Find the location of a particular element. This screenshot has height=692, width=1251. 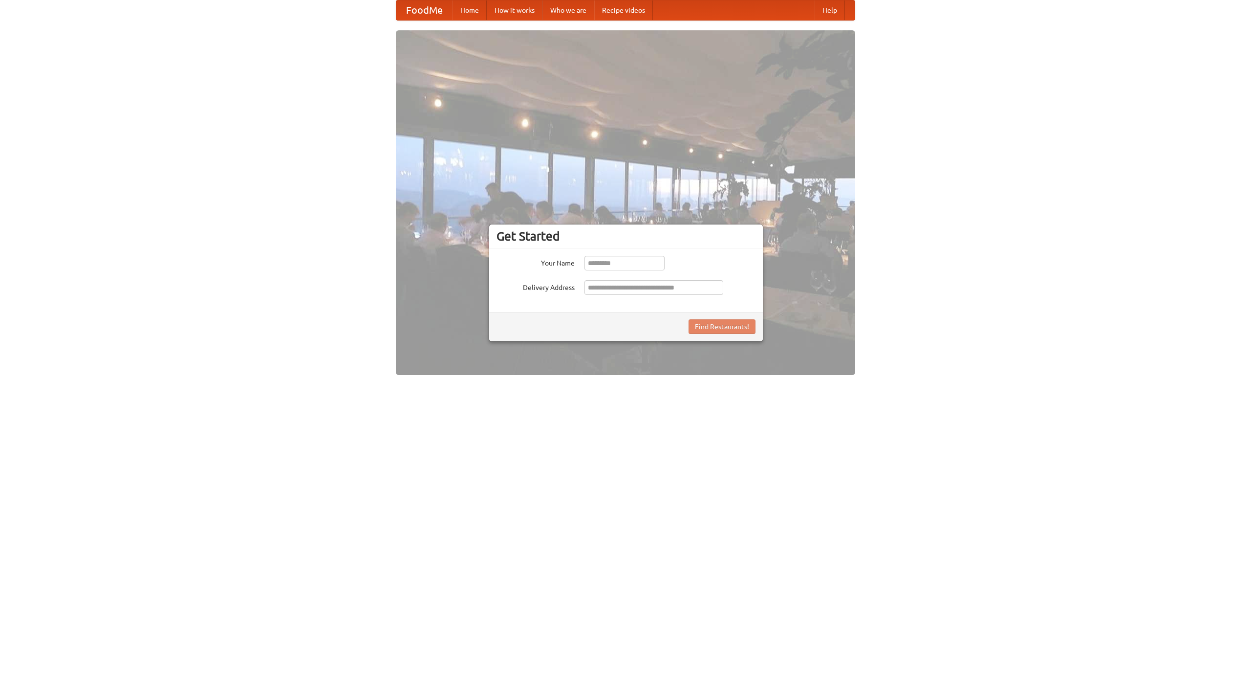

h3: Get Started is located at coordinates (626, 236).